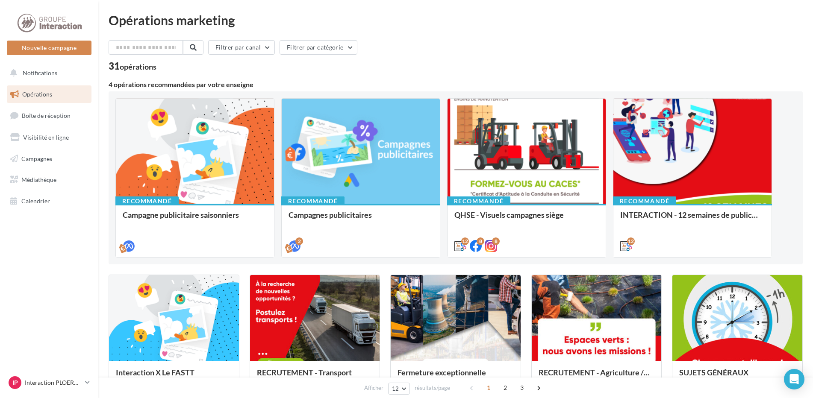 The image size is (813, 398). I want to click on a: Calendrier, so click(49, 201).